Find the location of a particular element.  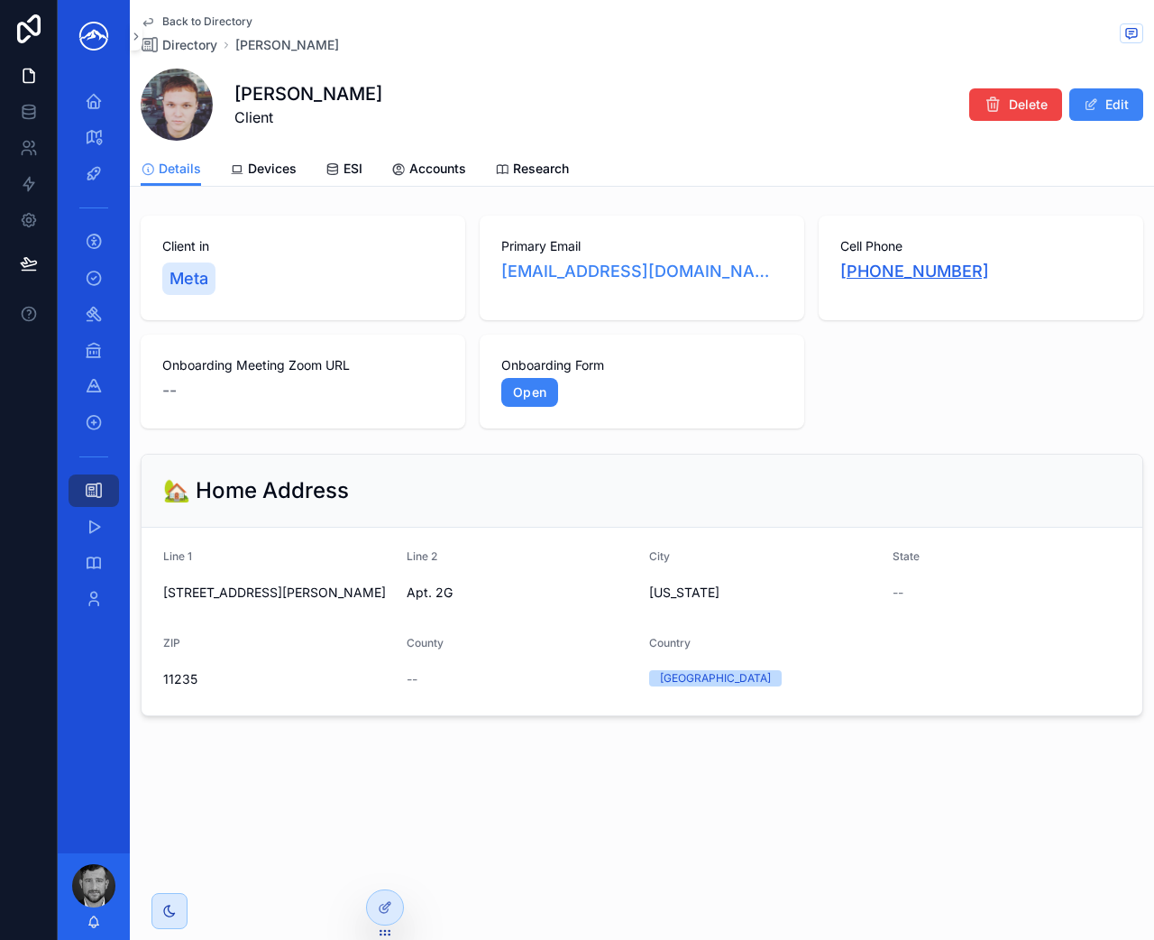

span: Research is located at coordinates (541, 169).